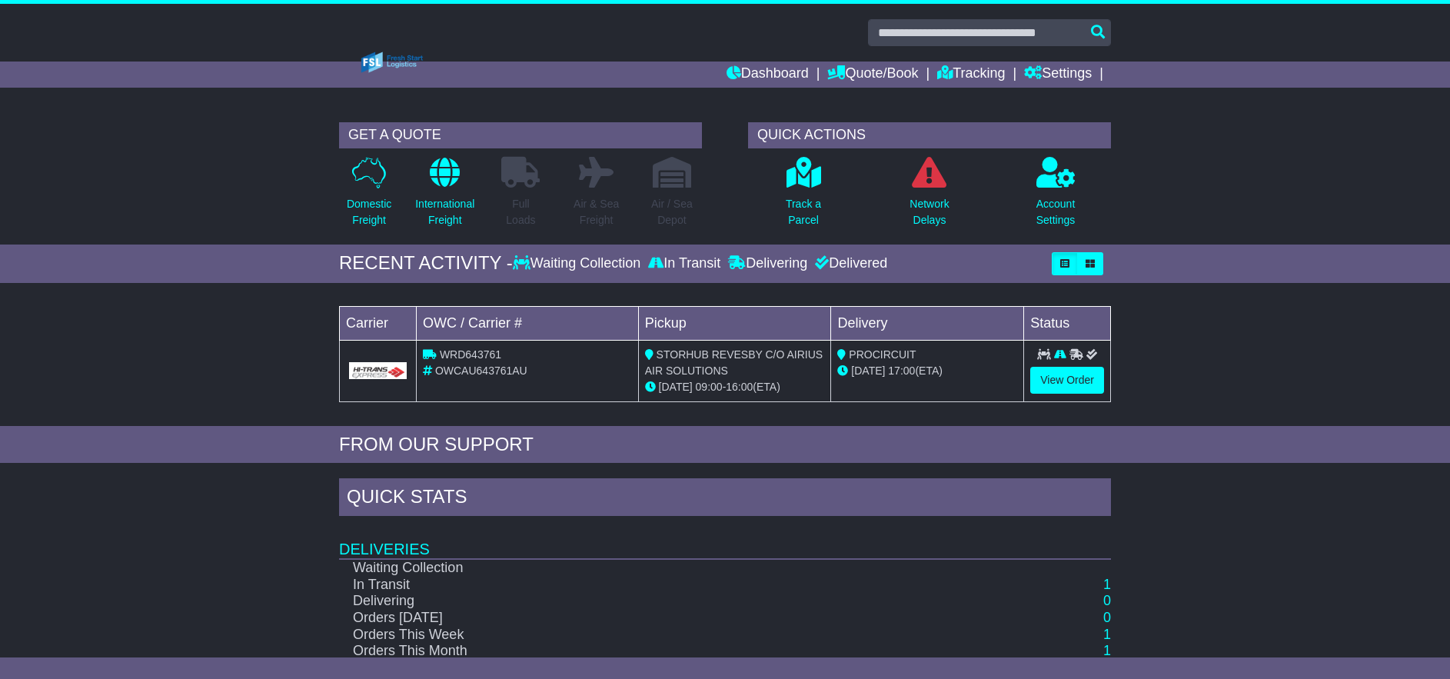 Image resolution: width=1450 pixels, height=679 pixels. Describe the element at coordinates (527, 323) in the screenshot. I see `td: OWC / Carrier #` at that location.